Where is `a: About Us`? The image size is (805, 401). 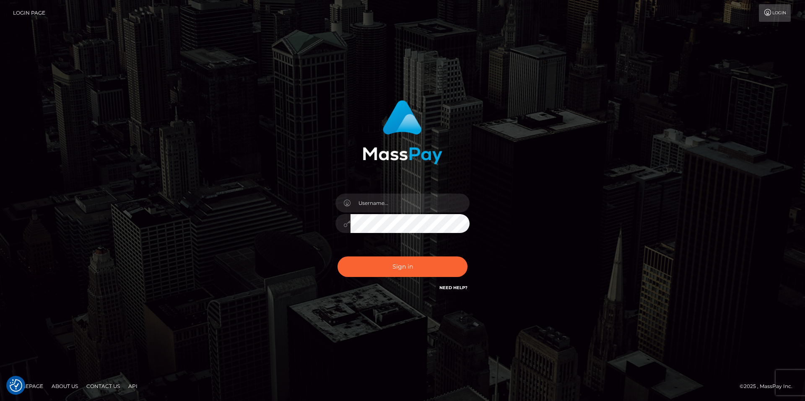
a: About Us is located at coordinates (65, 386).